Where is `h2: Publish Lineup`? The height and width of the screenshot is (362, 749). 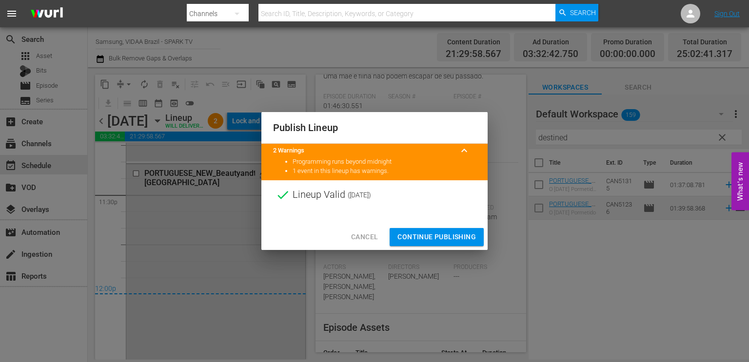
h2: Publish Lineup is located at coordinates (375, 128).